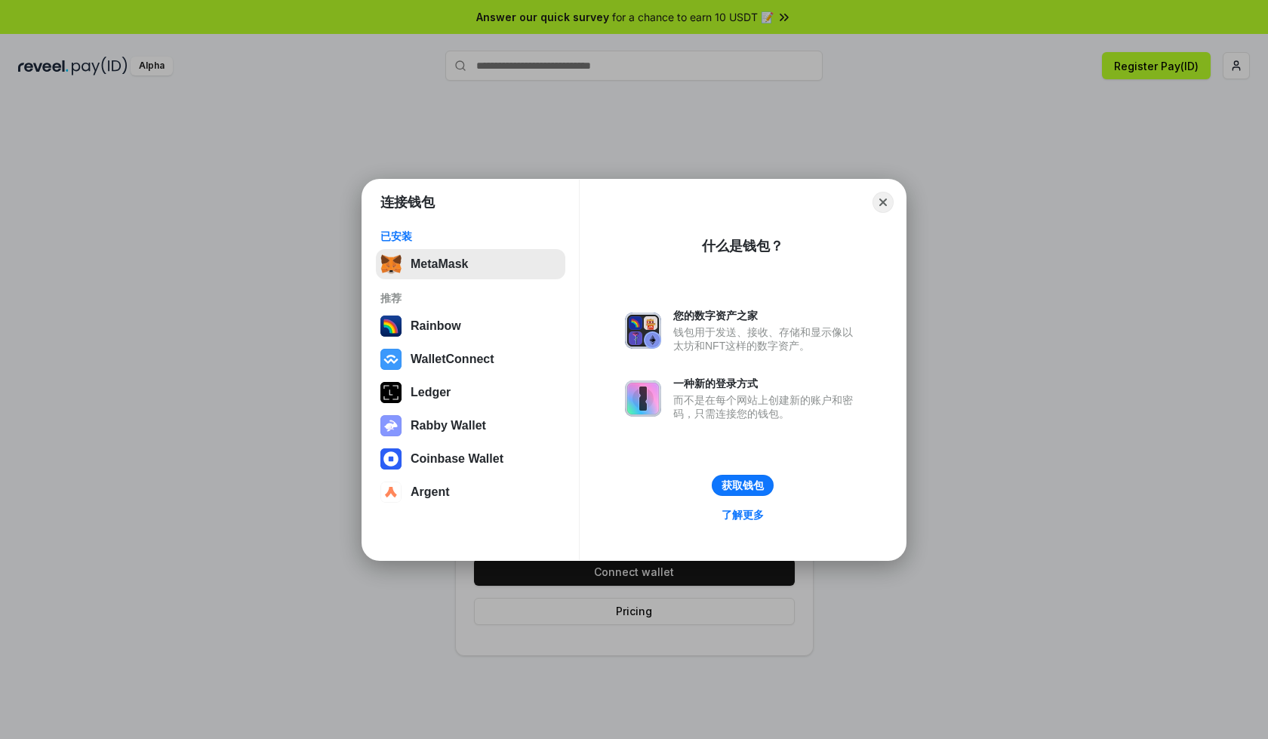 This screenshot has height=739, width=1268. Describe the element at coordinates (470, 359) in the screenshot. I see `button: WalletConnect` at that location.